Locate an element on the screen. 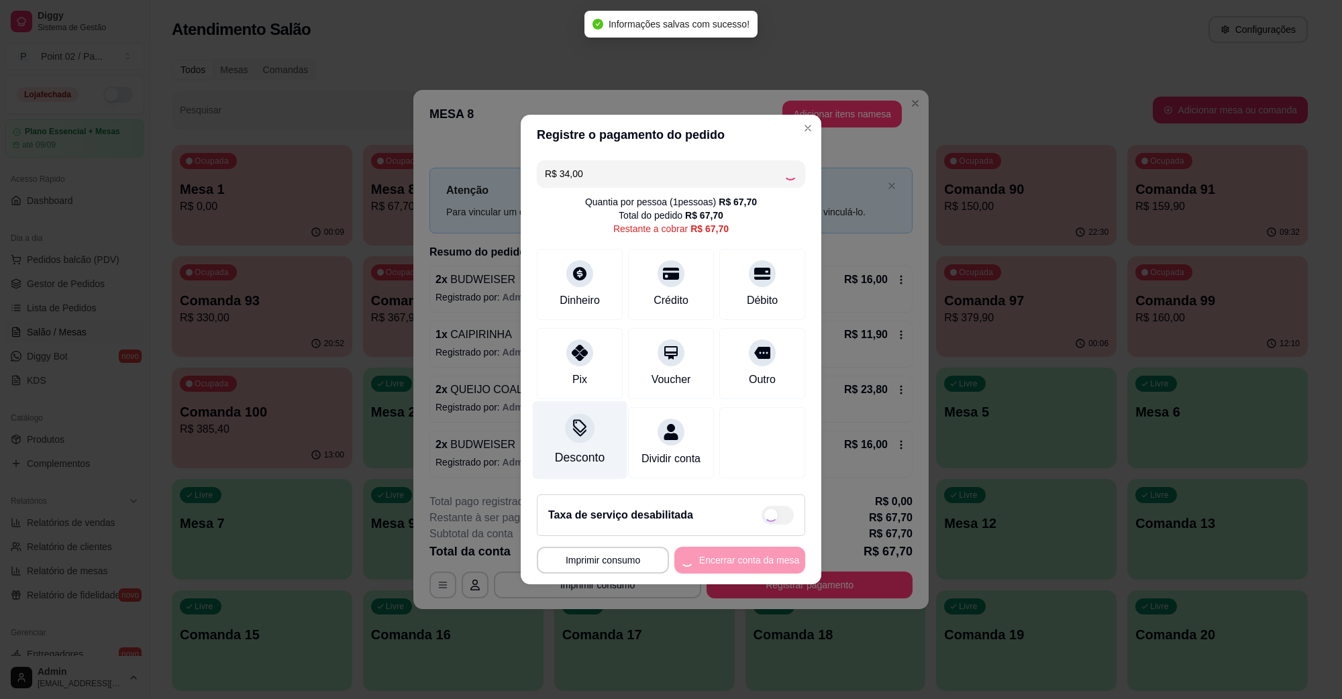 The width and height of the screenshot is (1342, 699). span: Informações salvas com sucesso! is located at coordinates (679, 24).